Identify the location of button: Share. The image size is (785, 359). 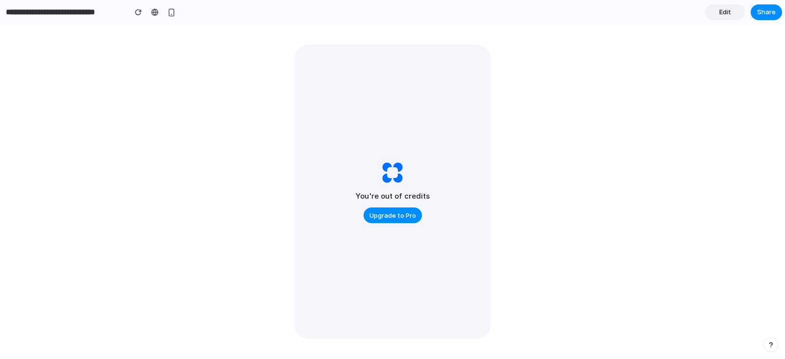
(766, 12).